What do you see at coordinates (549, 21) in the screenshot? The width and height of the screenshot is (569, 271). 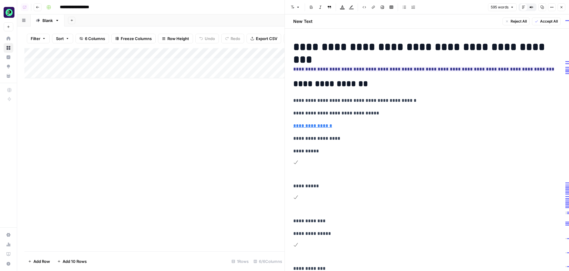 I see `span: Accept All` at bounding box center [549, 21].